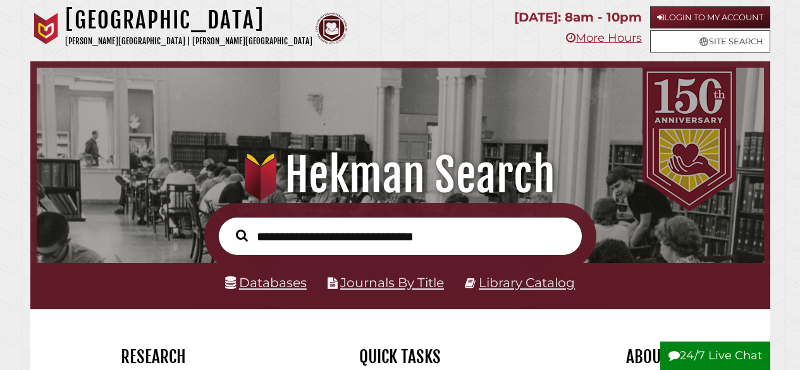 The width and height of the screenshot is (800, 370). What do you see at coordinates (242, 235) in the screenshot?
I see `i: Search` at bounding box center [242, 235].